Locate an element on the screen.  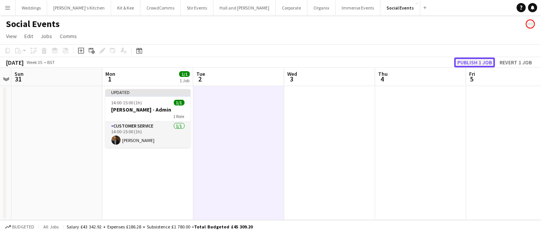
span: 4 is located at coordinates (383, 79).